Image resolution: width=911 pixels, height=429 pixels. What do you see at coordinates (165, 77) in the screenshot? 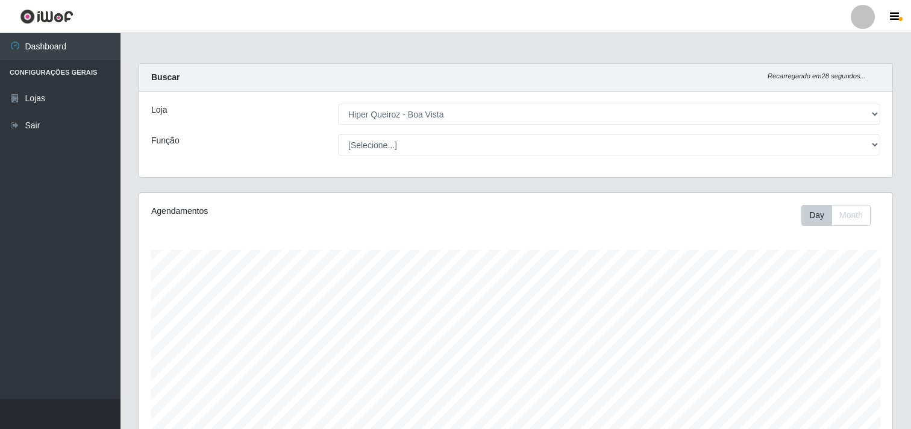
I see `strong: Buscar` at bounding box center [165, 77].